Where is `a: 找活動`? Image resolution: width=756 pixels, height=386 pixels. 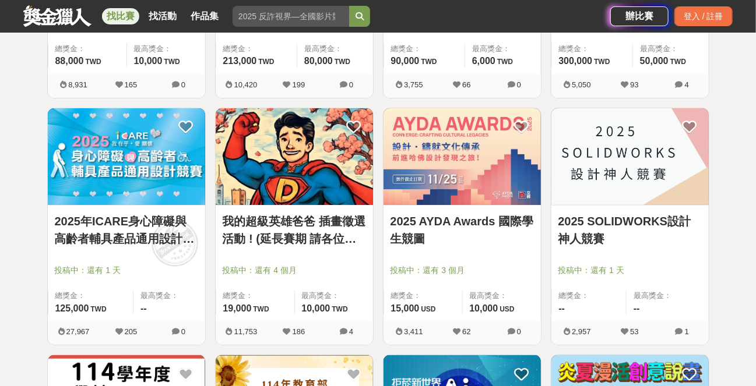
a: 找活動 is located at coordinates (163, 16).